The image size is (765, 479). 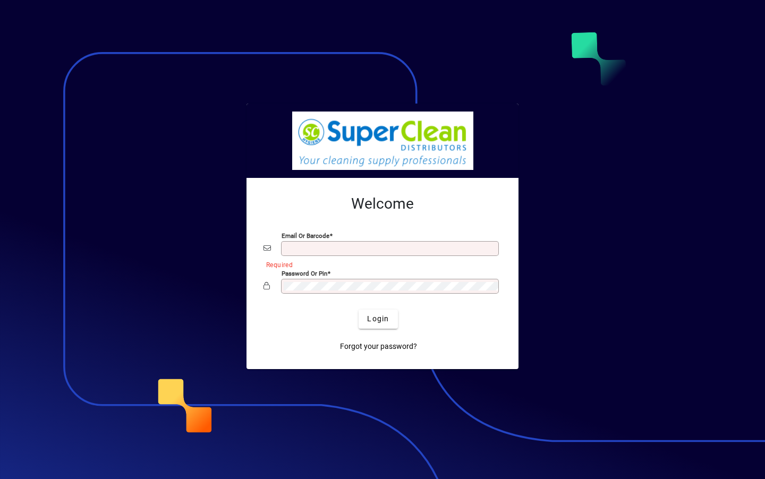 I want to click on mat-label: Password or Pin, so click(x=304, y=273).